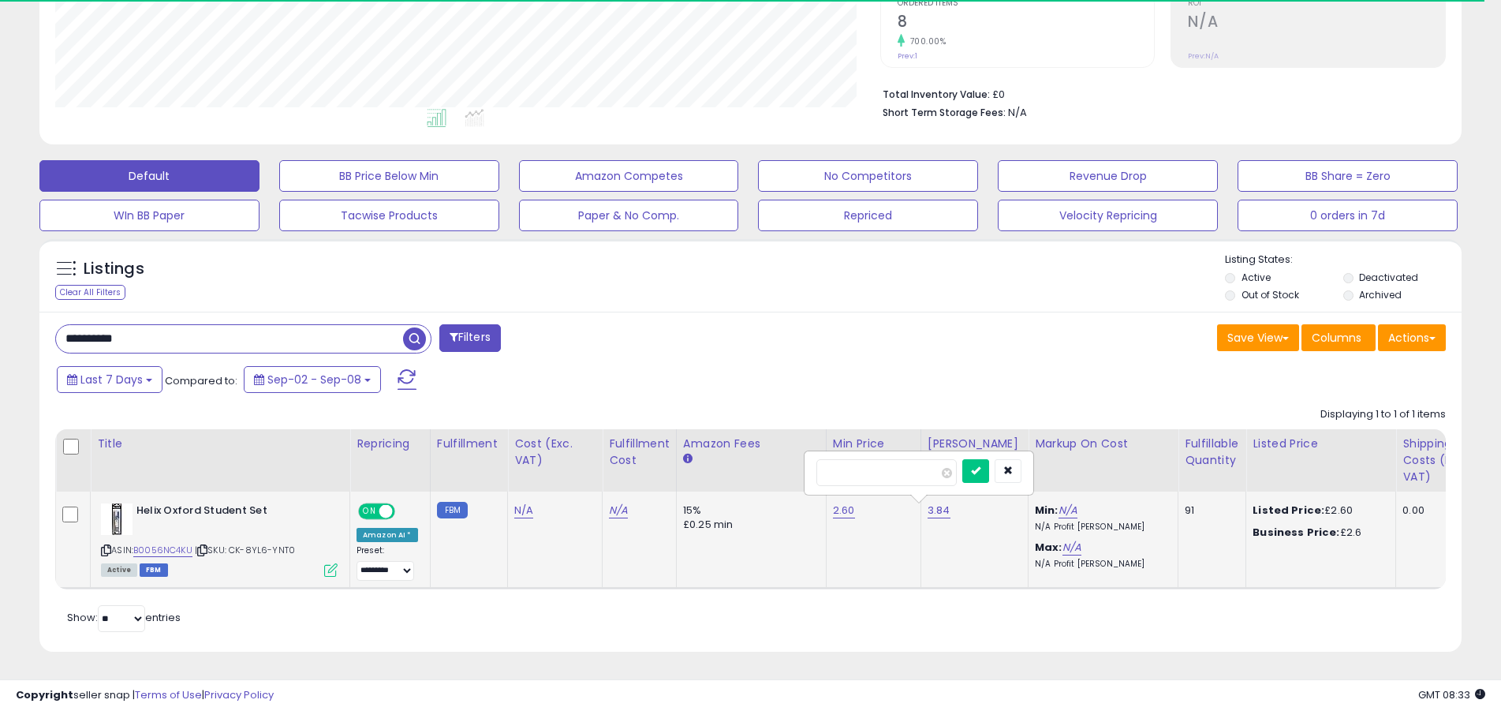 Image resolution: width=1501 pixels, height=711 pixels. What do you see at coordinates (389, 215) in the screenshot?
I see `button: Tacwise Products` at bounding box center [389, 215].